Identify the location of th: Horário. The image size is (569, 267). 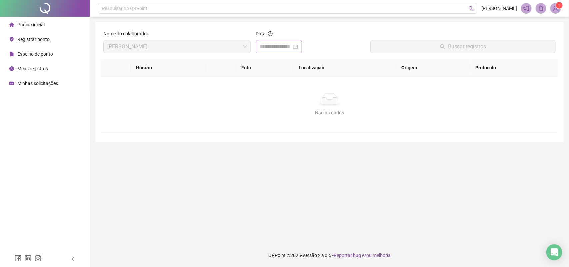
(168, 68).